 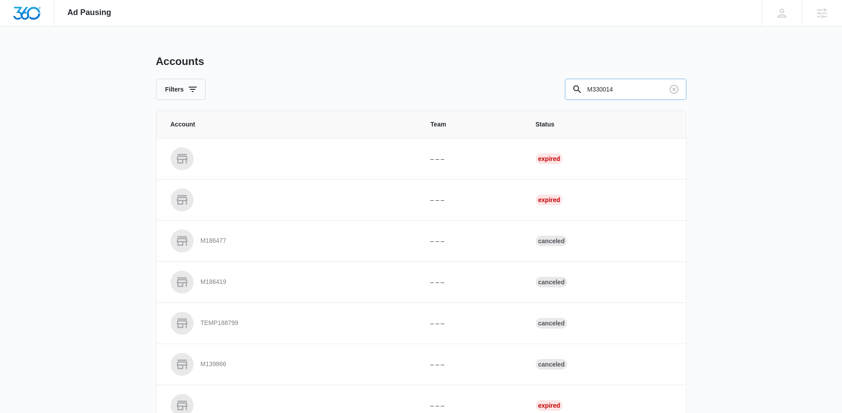 I want to click on a: M186419, so click(x=290, y=282).